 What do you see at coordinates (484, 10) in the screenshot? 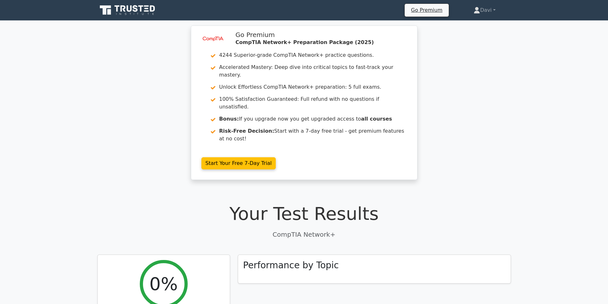
I see `a: Davi` at bounding box center [484, 10].